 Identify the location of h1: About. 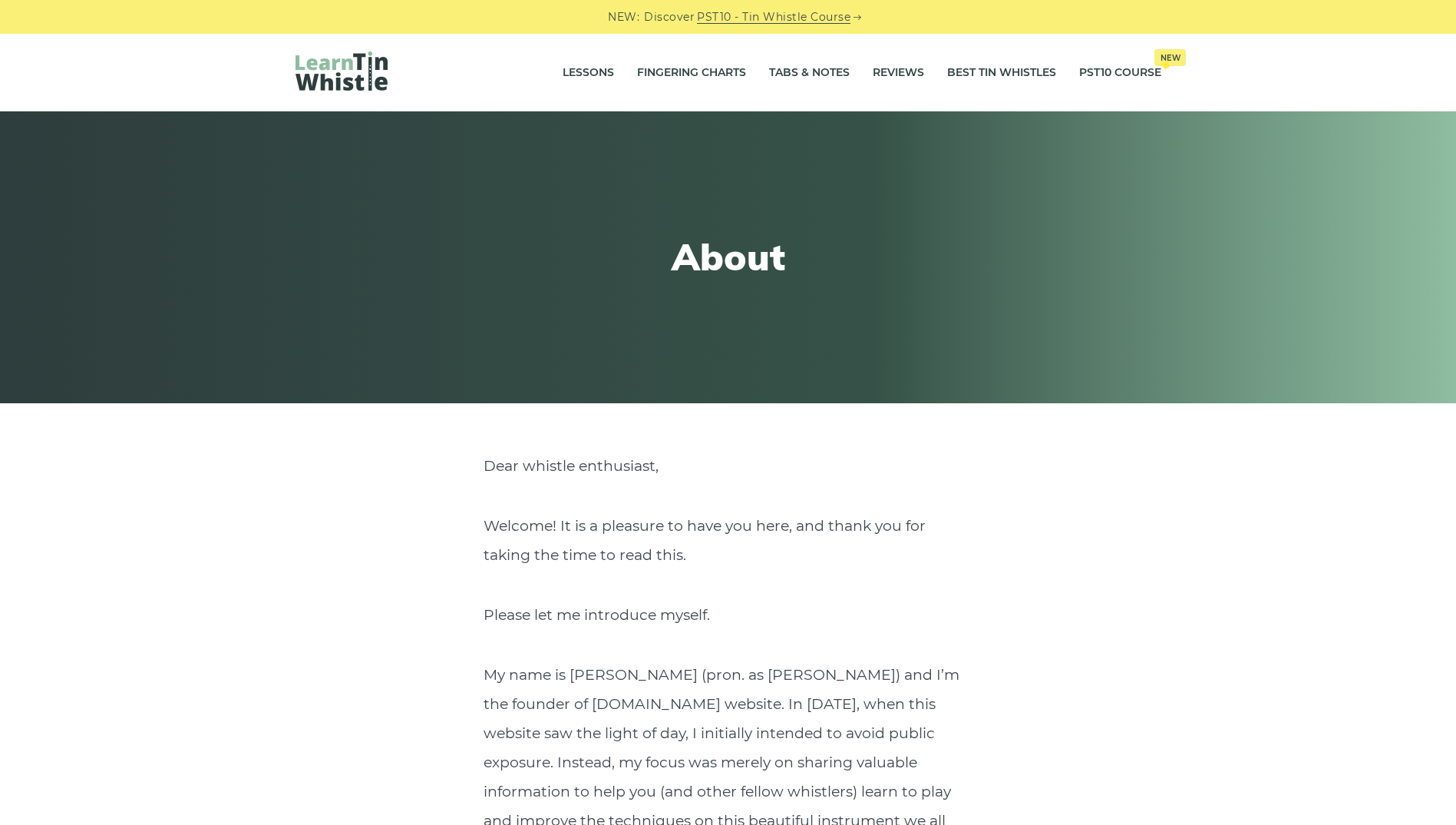
(729, 258).